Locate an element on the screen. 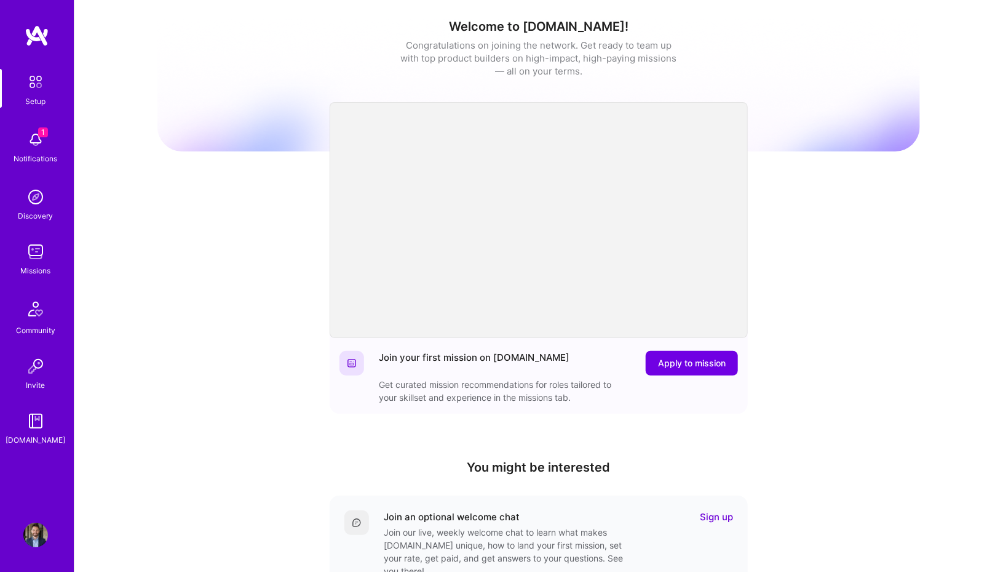  img: discovery is located at coordinates (36, 197).